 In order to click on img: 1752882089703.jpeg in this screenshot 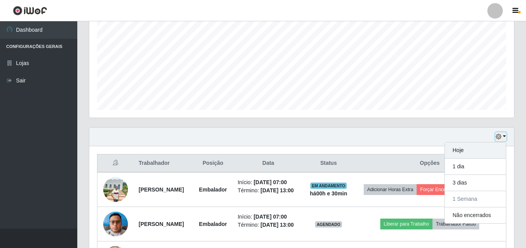, I will do `click(116, 190)`.